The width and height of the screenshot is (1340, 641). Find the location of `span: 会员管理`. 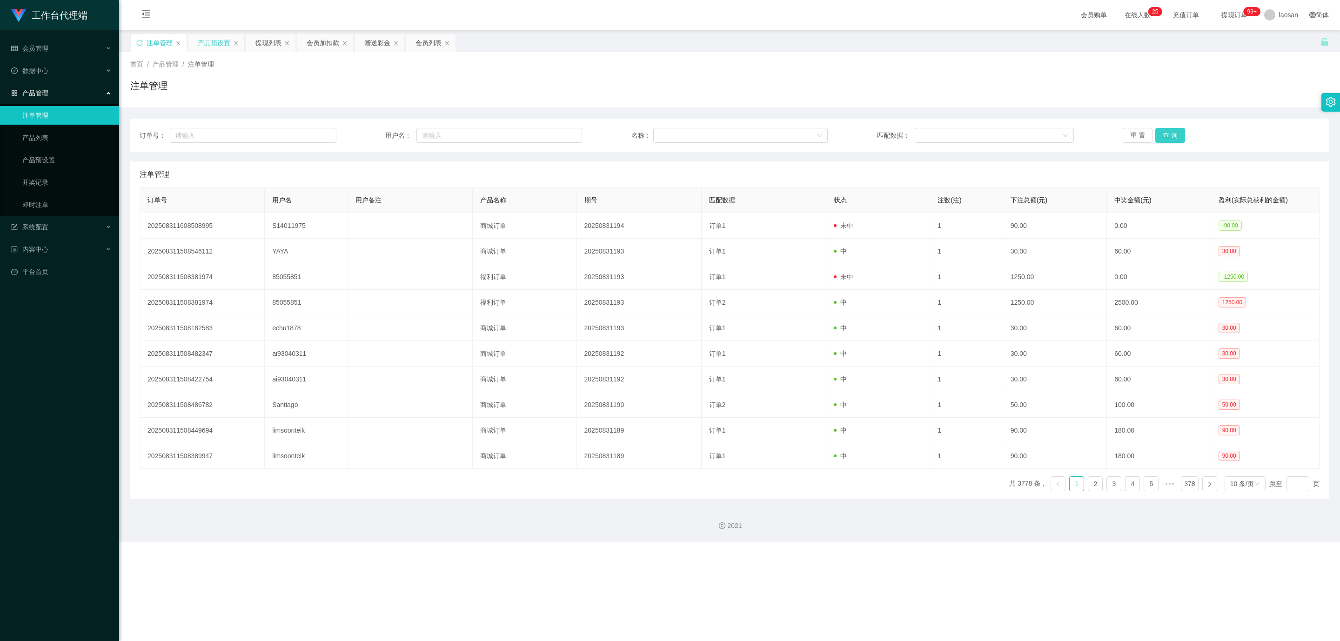

span: 会员管理 is located at coordinates (30, 48).